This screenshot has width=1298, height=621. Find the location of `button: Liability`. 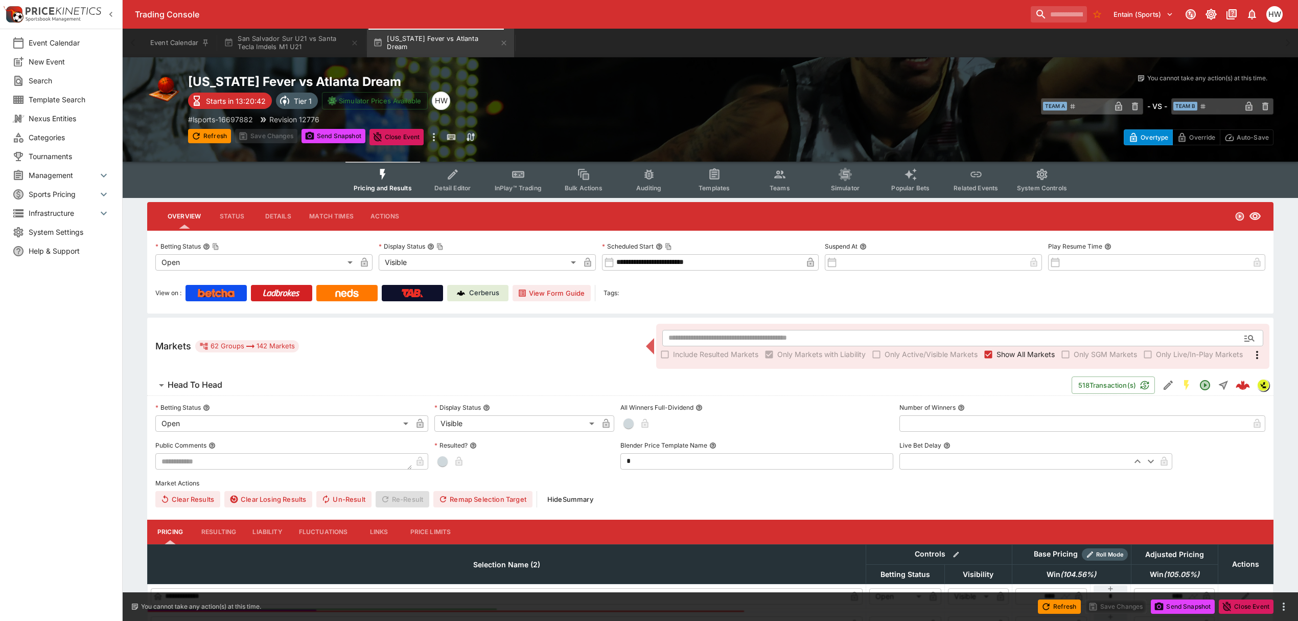

button: Liability is located at coordinates (267, 532).